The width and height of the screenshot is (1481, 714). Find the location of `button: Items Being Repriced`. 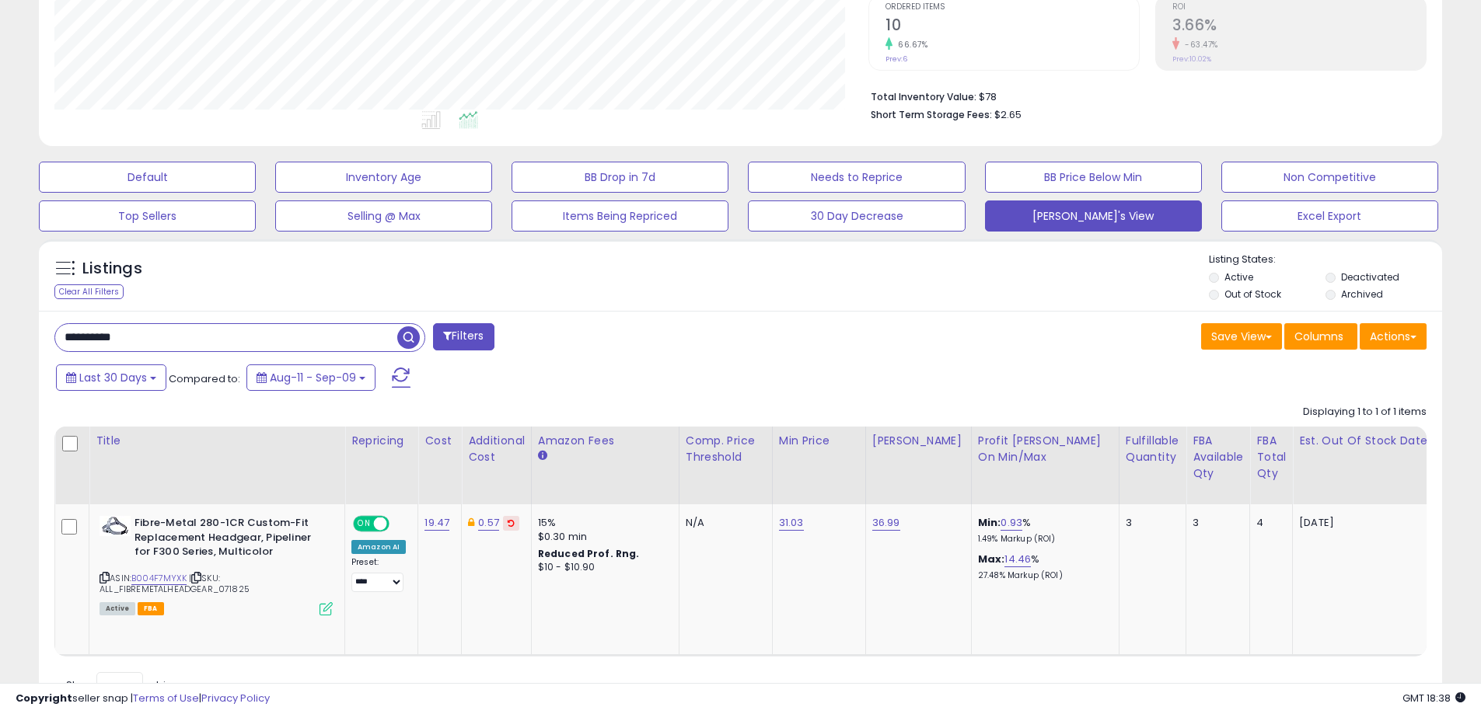

button: Items Being Repriced is located at coordinates (620, 216).